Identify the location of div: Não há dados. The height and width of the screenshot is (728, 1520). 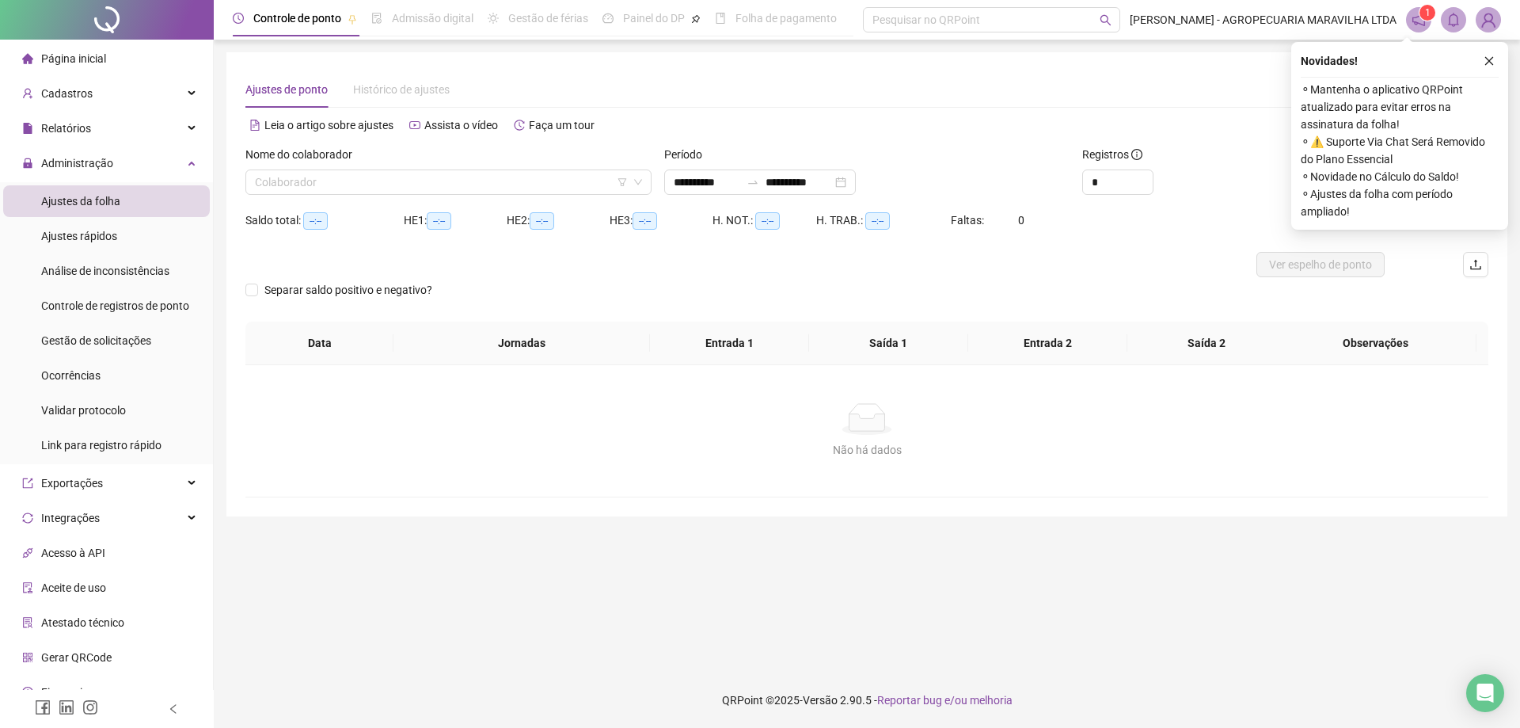
(867, 450).